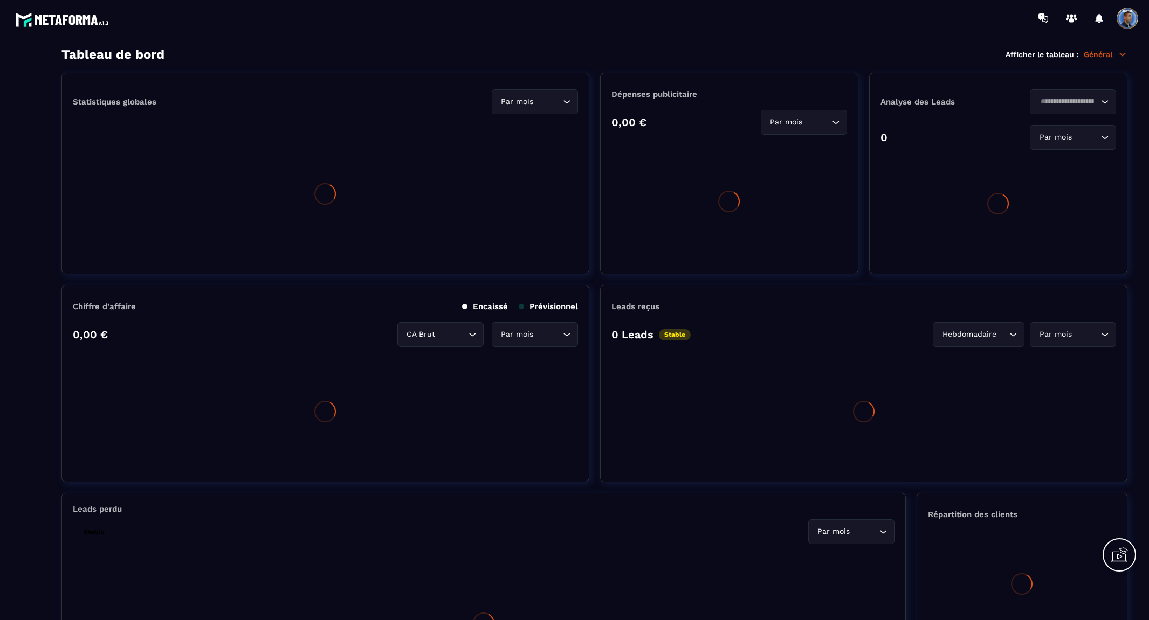  What do you see at coordinates (421, 335) in the screenshot?
I see `span: CA Brut` at bounding box center [421, 335].